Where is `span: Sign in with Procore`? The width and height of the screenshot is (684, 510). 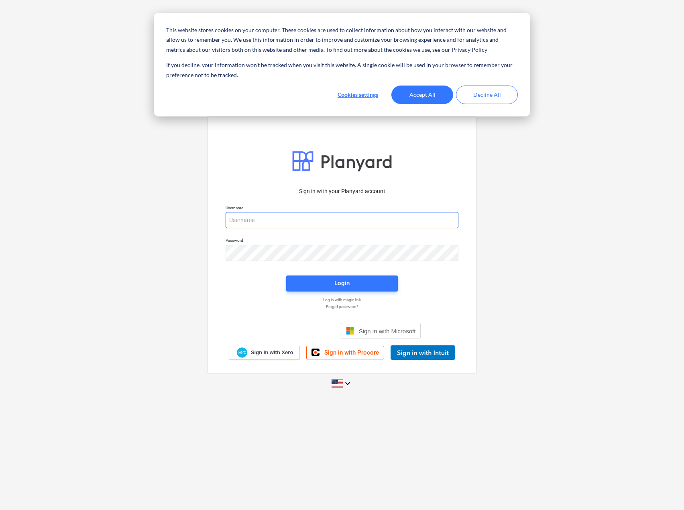
span: Sign in with Procore is located at coordinates (352, 353).